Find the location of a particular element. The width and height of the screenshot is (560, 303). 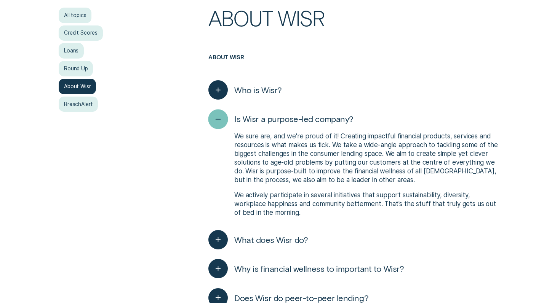

span: Why is financial wellness to important to Wisr? is located at coordinates (319, 269).